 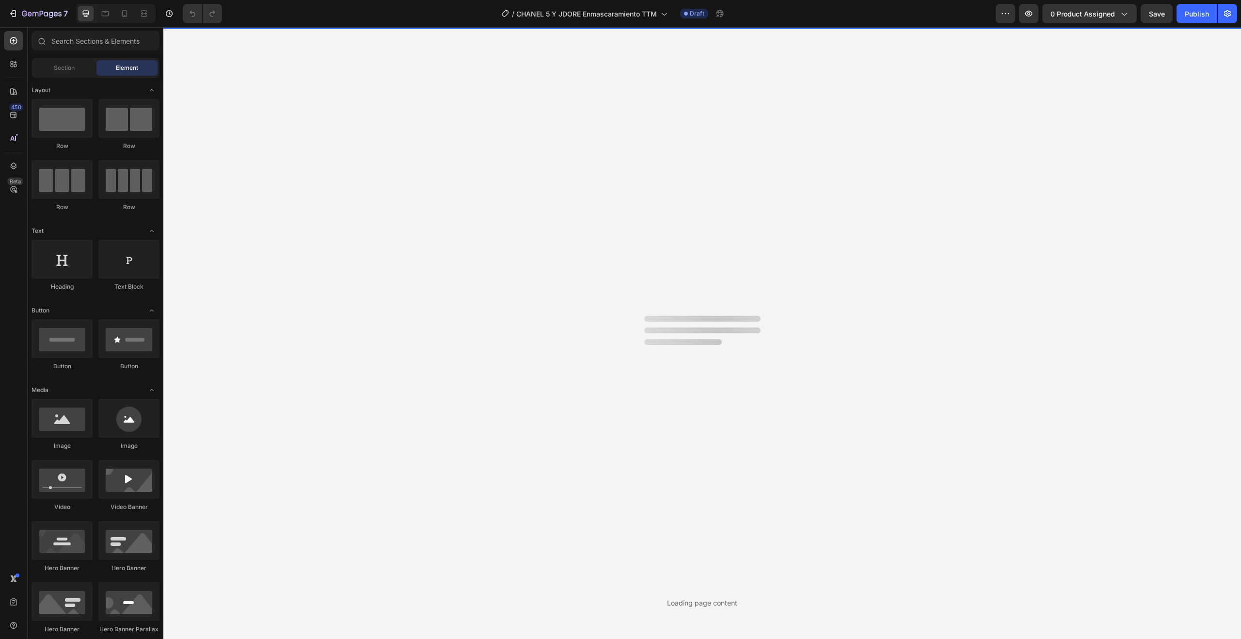 I want to click on div: Video, so click(x=62, y=507).